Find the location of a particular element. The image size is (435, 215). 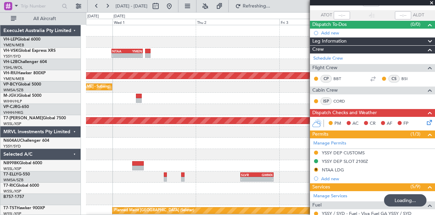

a: VH-VSKGlobal Express XRS is located at coordinates (30, 51).